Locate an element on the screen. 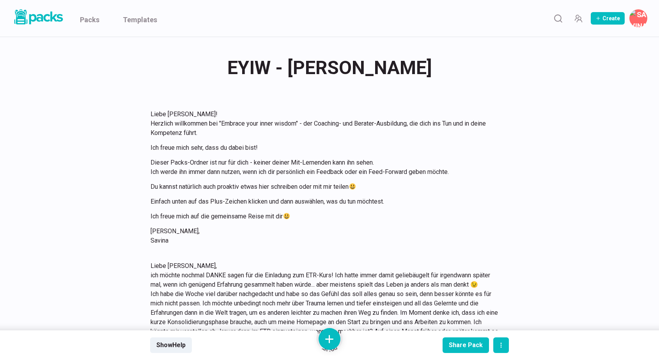 This screenshot has width=659, height=360. img: Packs logo is located at coordinates (38, 17).